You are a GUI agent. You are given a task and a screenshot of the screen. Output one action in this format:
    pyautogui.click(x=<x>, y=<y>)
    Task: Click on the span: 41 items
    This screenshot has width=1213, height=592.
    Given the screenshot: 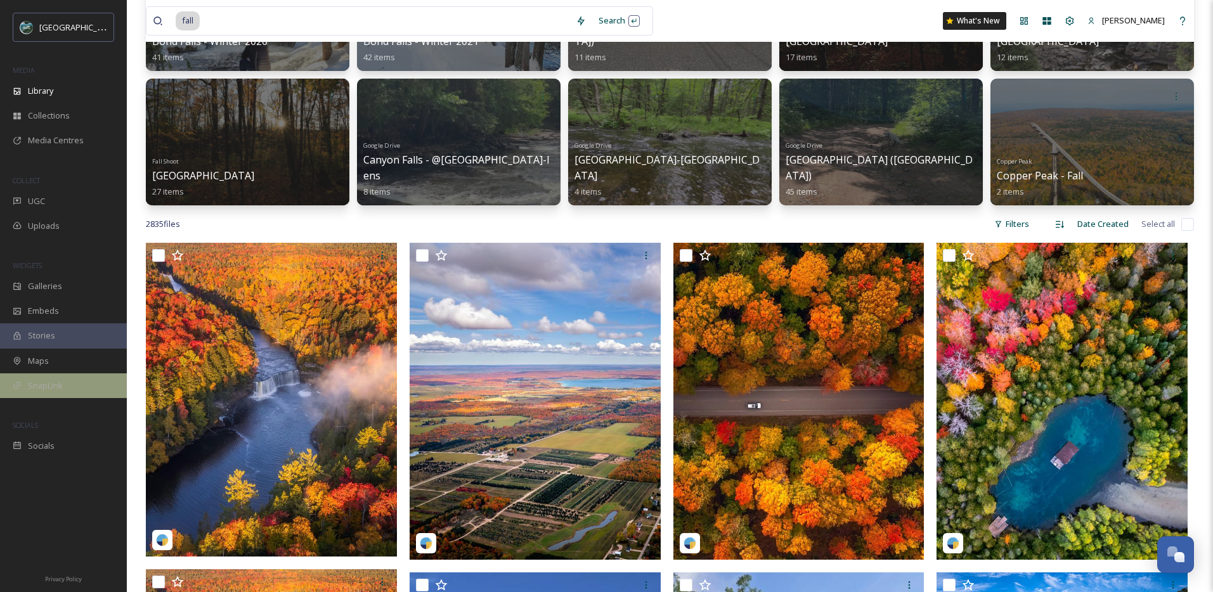 What is the action you would take?
    pyautogui.click(x=168, y=57)
    